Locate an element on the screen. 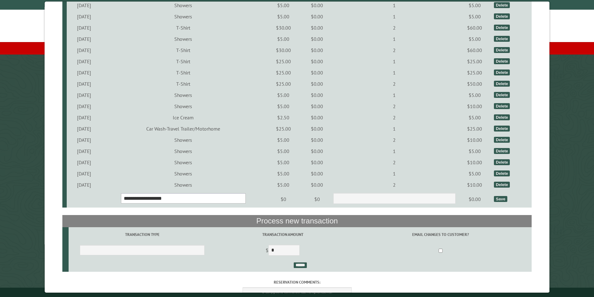 The height and width of the screenshot is (297, 594). th: Process new transaction is located at coordinates (297, 221).